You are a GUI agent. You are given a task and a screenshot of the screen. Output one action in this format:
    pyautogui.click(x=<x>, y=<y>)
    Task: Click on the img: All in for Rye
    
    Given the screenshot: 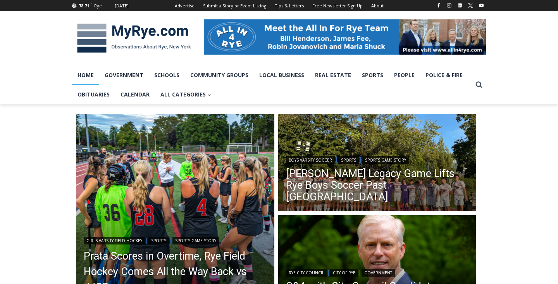 What is the action you would take?
    pyautogui.click(x=345, y=37)
    